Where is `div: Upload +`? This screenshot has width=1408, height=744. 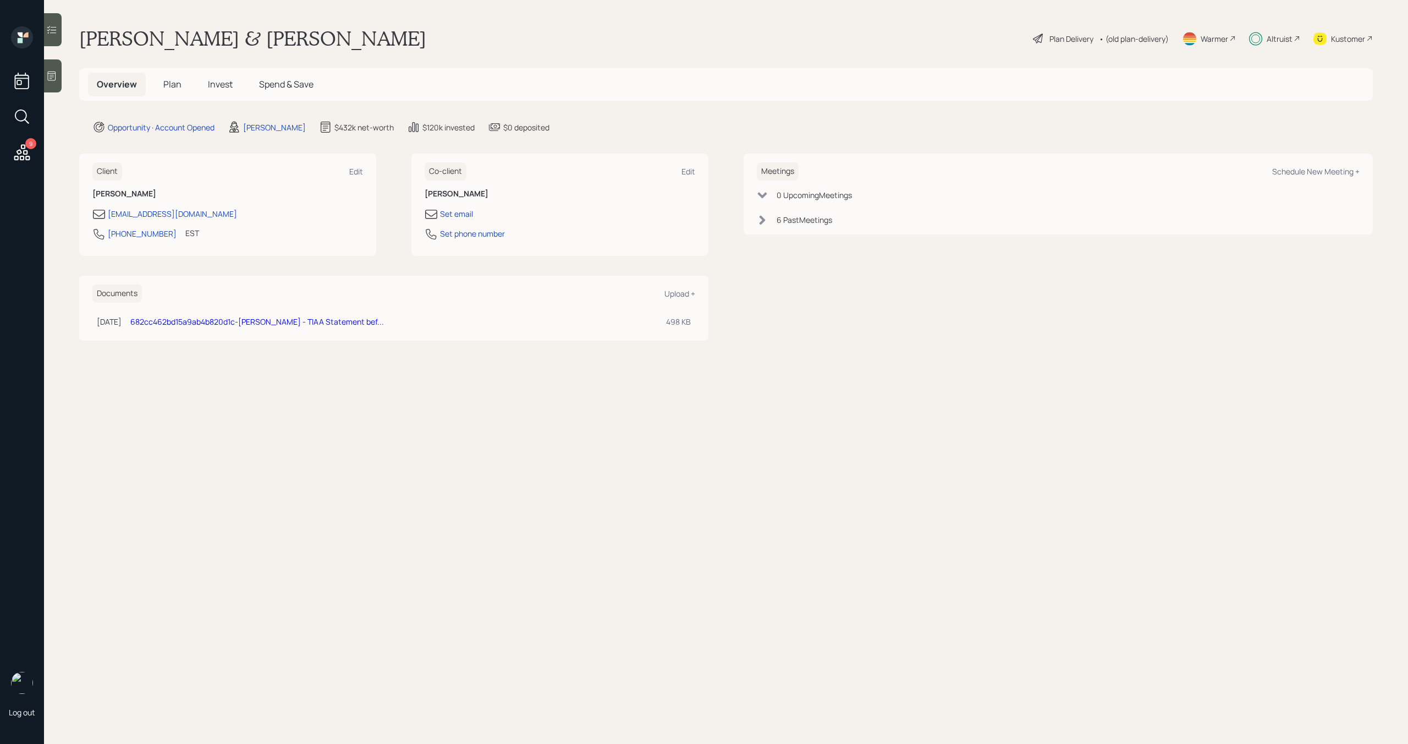
div: Upload + is located at coordinates (680, 293).